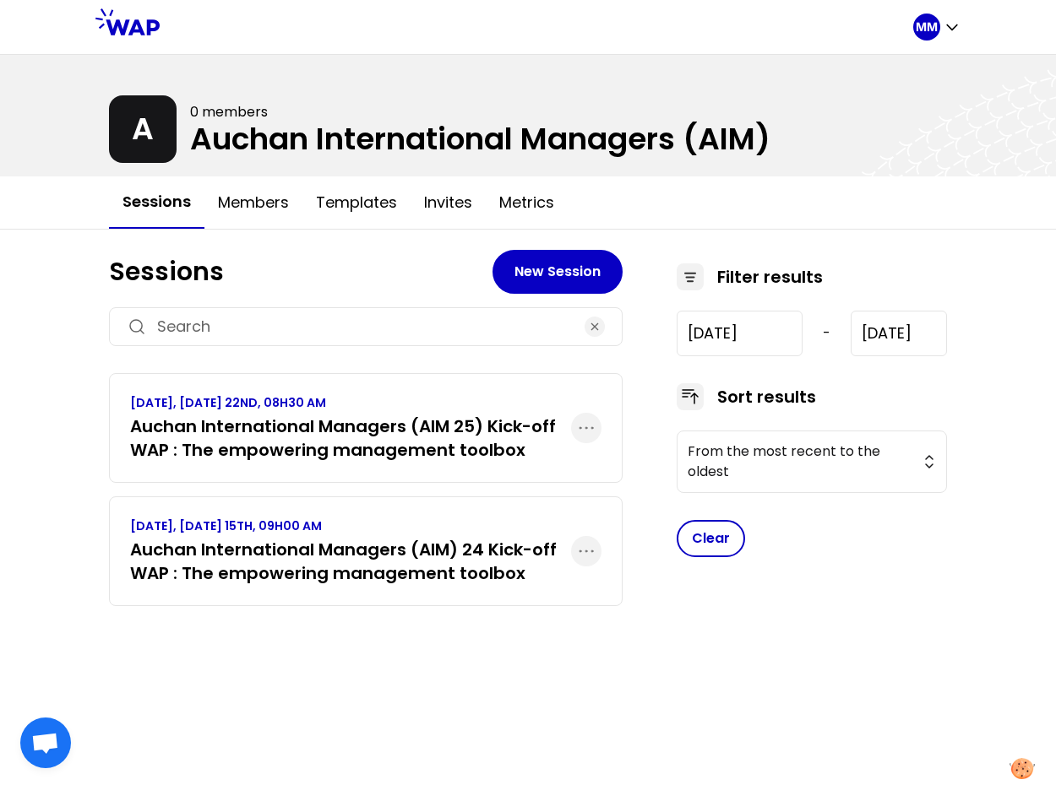  Describe the element at coordinates (766, 397) in the screenshot. I see `h3: Sort results` at that location.